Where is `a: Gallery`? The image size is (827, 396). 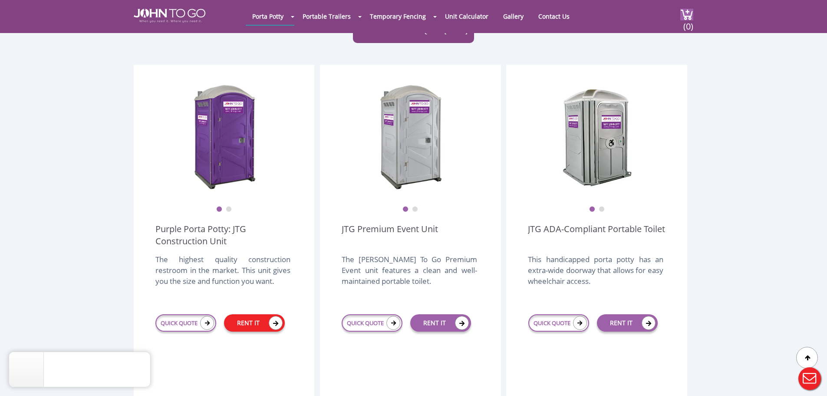 a: Gallery is located at coordinates (513, 16).